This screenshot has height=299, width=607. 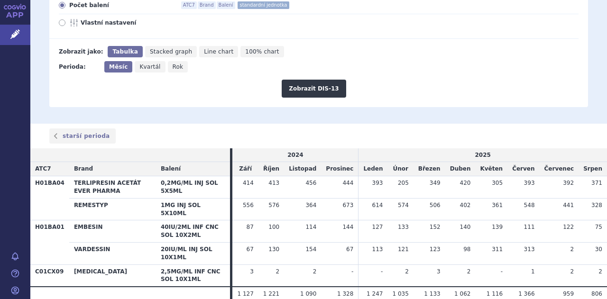 What do you see at coordinates (497, 249) in the screenshot?
I see `span: 311` at bounding box center [497, 249].